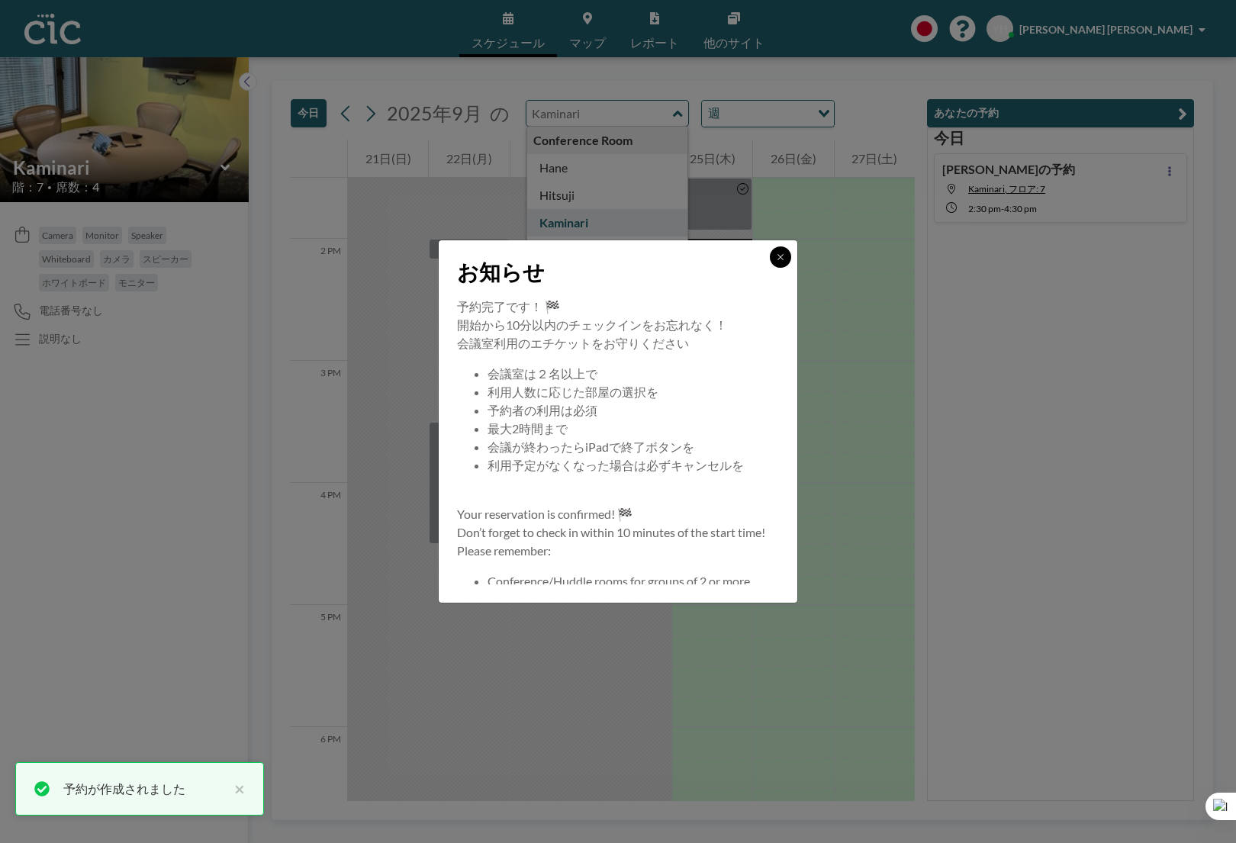  I want to click on span: 最大2時間まで, so click(527, 428).